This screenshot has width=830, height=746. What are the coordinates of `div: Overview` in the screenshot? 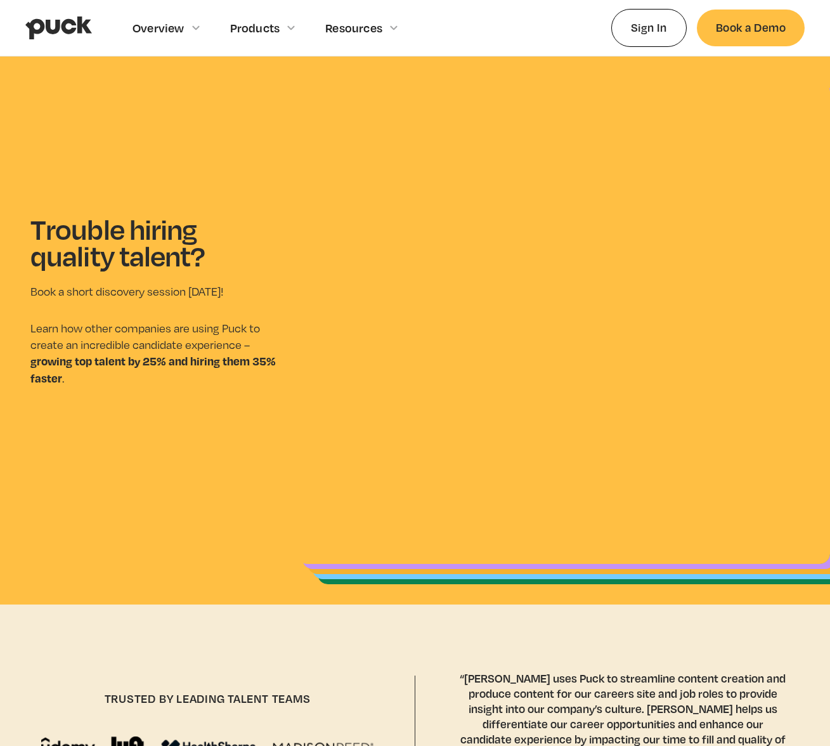 It's located at (159, 28).